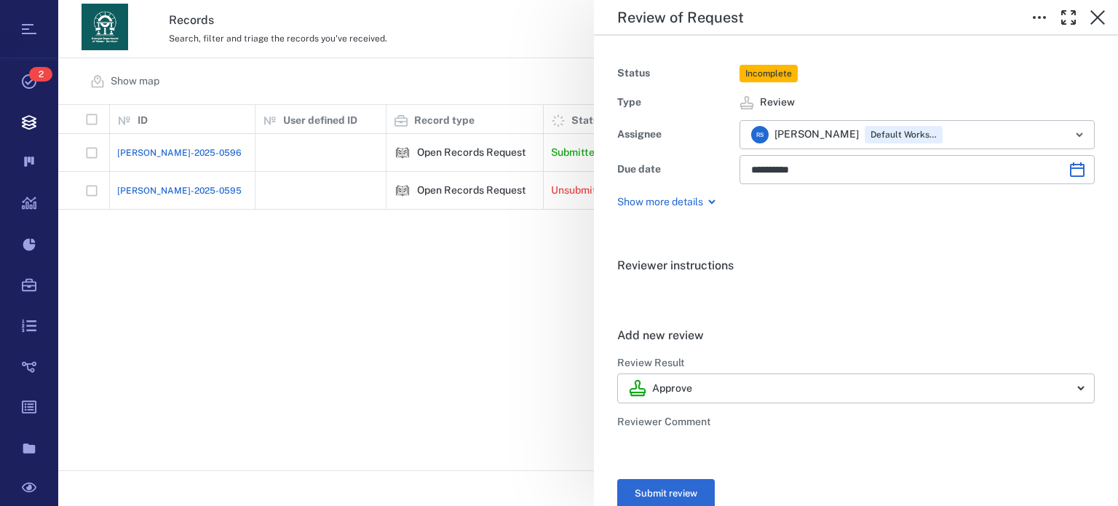  Describe the element at coordinates (1079, 135) in the screenshot. I see `button: Open` at that location.